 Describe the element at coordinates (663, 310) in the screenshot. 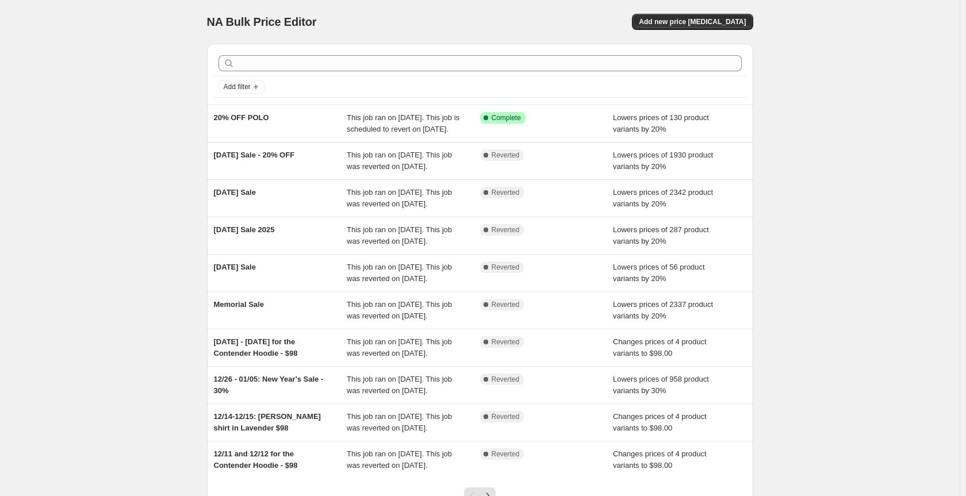

I see `span: Lowers prices of 2337 product variants by 20%` at that location.